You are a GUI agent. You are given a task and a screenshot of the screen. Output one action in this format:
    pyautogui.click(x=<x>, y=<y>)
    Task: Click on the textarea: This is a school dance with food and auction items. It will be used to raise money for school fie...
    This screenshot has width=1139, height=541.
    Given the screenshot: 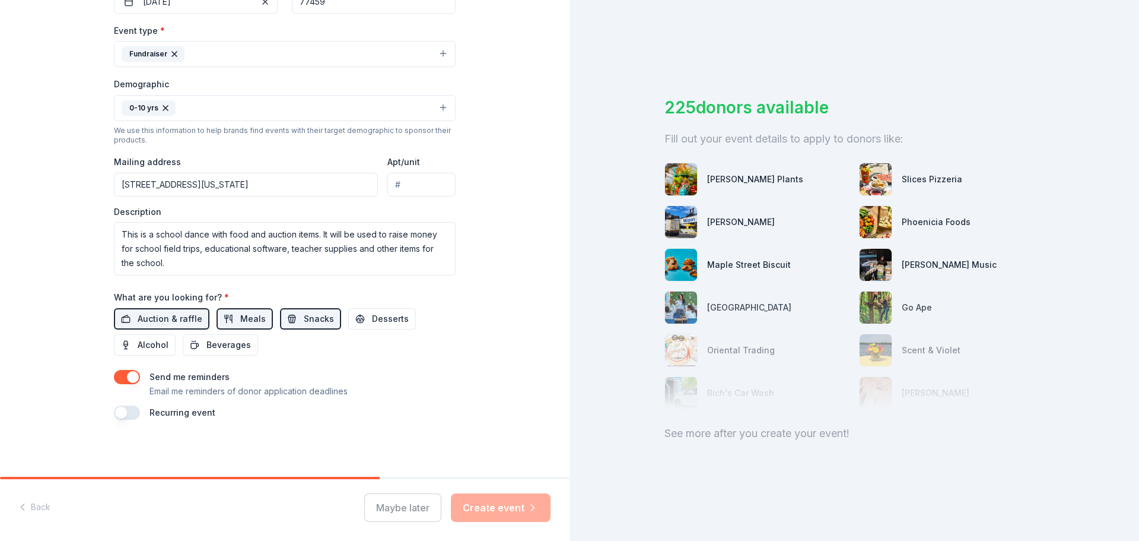 What is the action you would take?
    pyautogui.click(x=285, y=249)
    